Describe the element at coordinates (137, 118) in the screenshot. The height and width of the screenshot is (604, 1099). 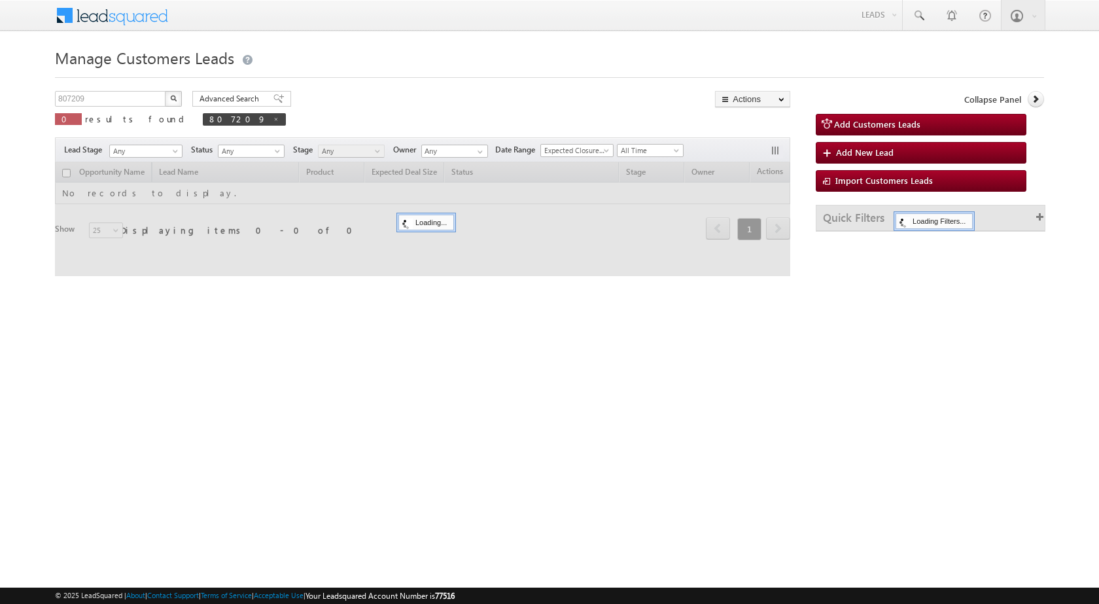
I see `span: results found` at that location.